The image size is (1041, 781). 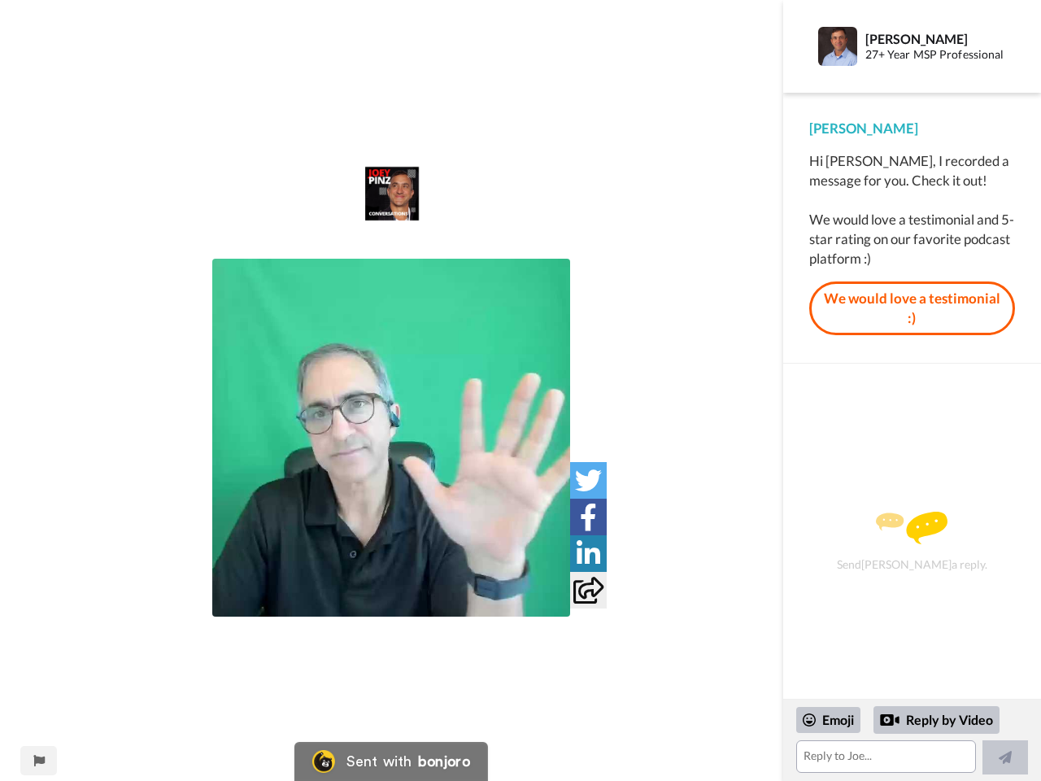 I want to click on div: Emoji, so click(x=828, y=720).